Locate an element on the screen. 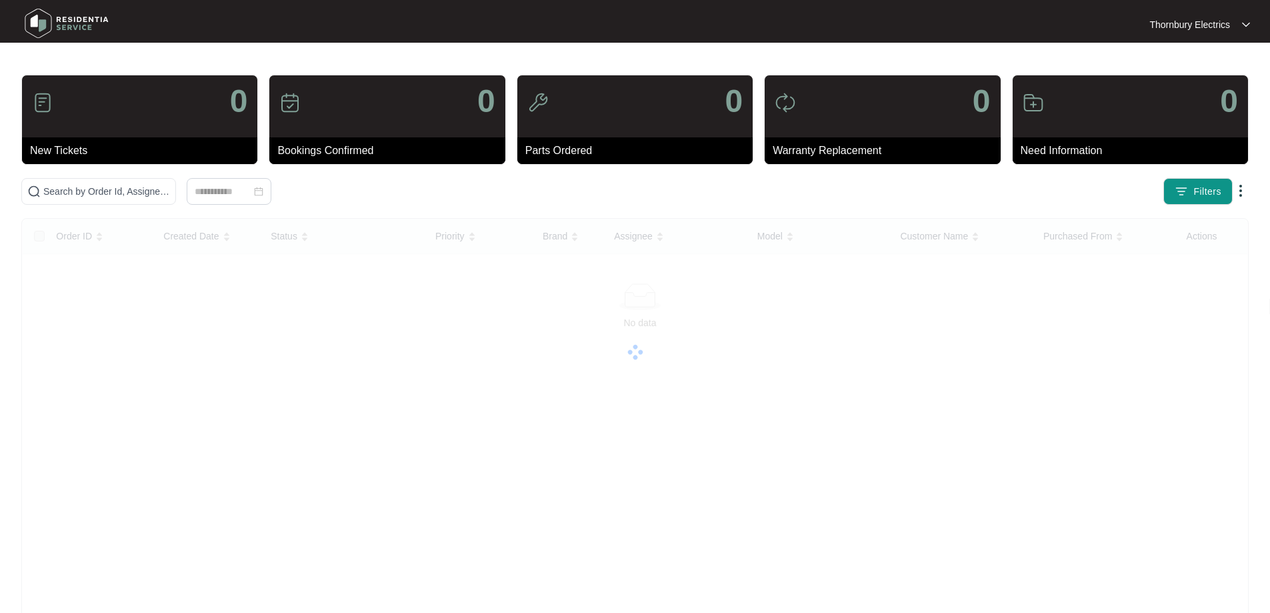  p: Warranty Replacement is located at coordinates (886, 151).